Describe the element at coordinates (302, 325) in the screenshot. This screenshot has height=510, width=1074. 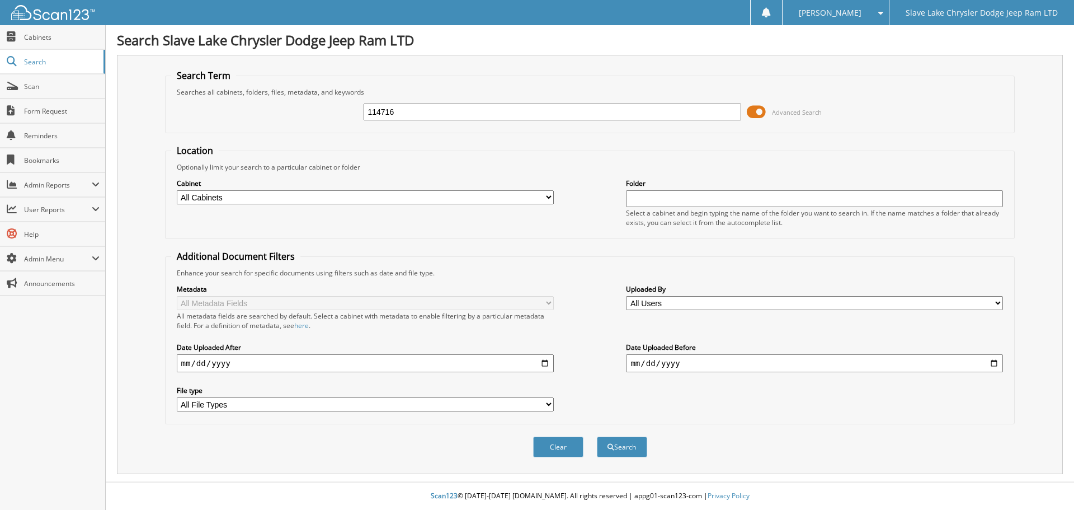
I see `a: here` at that location.